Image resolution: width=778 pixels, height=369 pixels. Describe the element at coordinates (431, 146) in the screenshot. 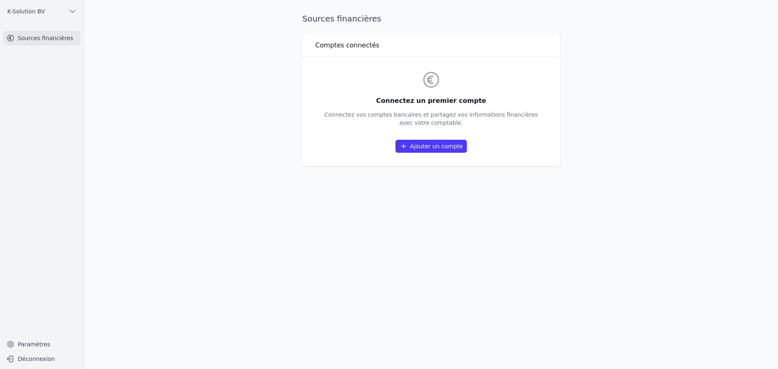

I see `a: Ajouter un compte` at that location.